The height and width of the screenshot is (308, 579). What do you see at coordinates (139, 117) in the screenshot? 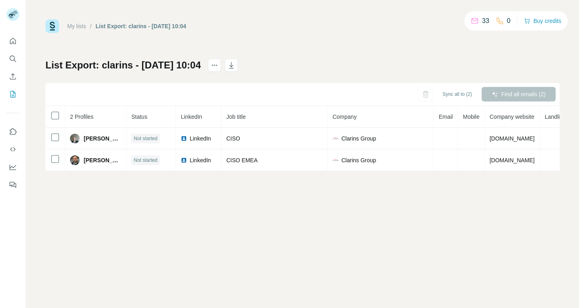
I see `span: Status` at bounding box center [139, 117].